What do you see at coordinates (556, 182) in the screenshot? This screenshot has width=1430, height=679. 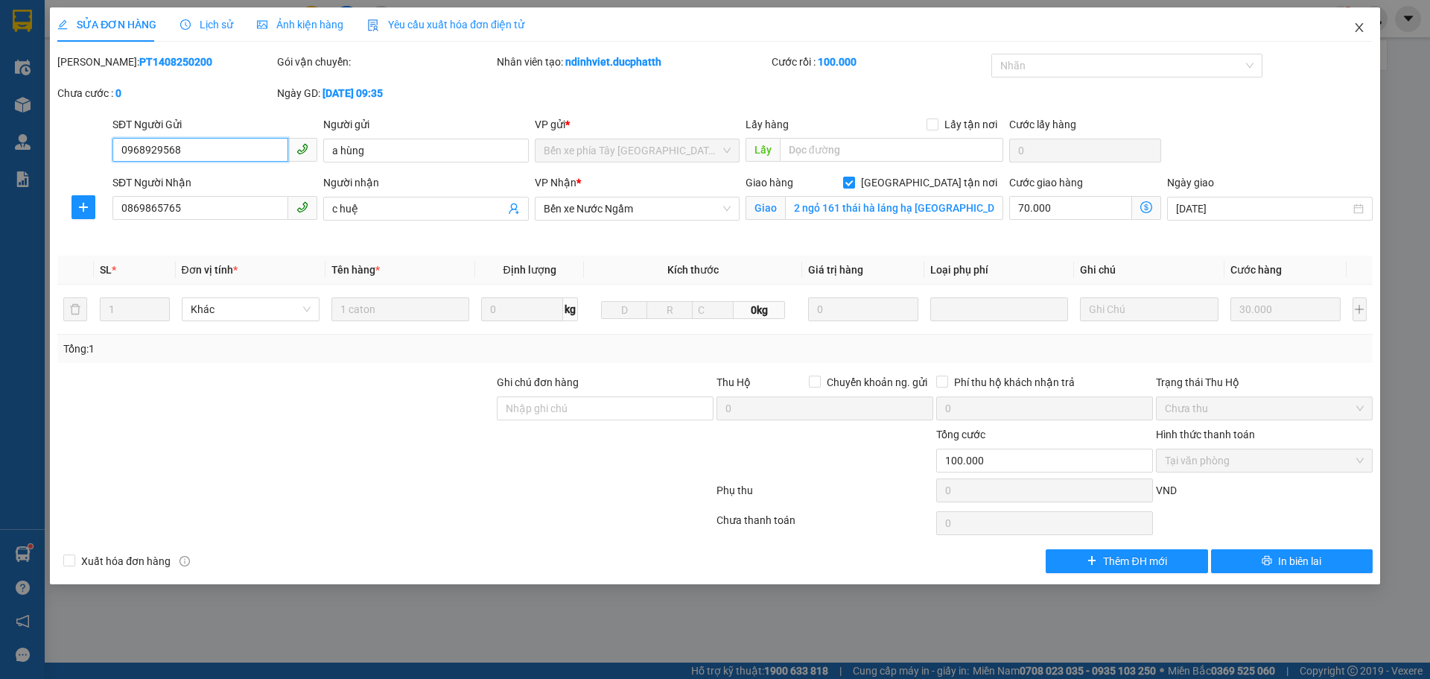 I see `span: VP Nhận` at bounding box center [556, 182].